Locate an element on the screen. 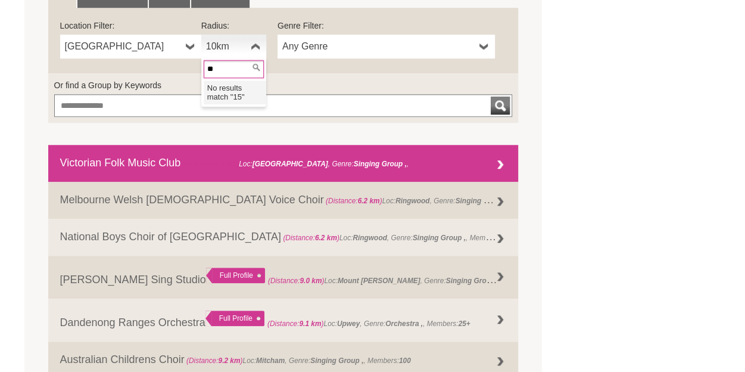 The height and width of the screenshot is (372, 745). label: Location Filter: is located at coordinates (130, 26).